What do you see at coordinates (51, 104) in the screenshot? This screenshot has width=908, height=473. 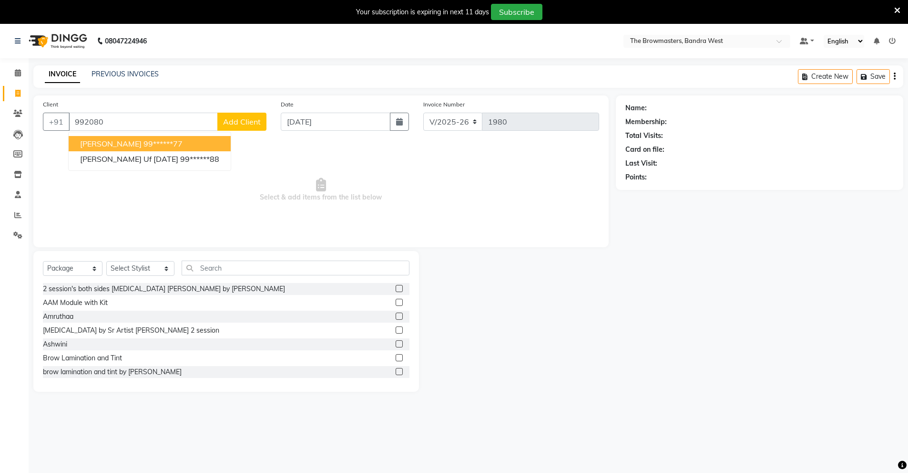 I see `label: Client` at bounding box center [51, 104].